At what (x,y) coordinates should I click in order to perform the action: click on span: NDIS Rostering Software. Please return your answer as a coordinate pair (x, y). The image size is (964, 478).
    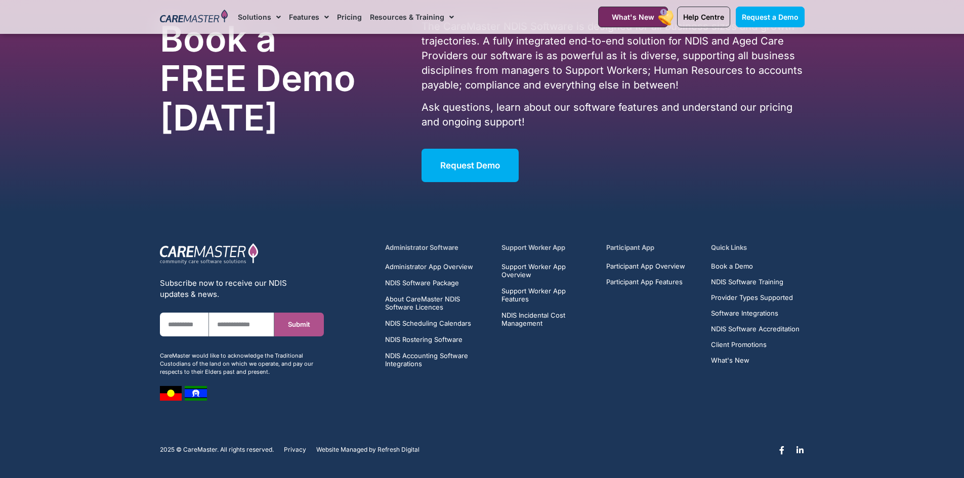
    Looking at the image, I should click on (423, 339).